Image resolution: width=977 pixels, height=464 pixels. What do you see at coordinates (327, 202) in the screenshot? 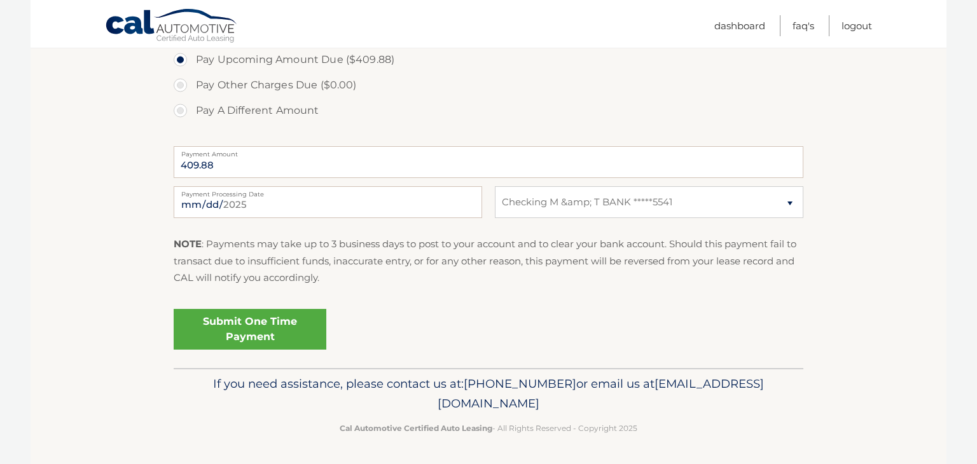
I see `input: Payment Date` at bounding box center [327, 202].